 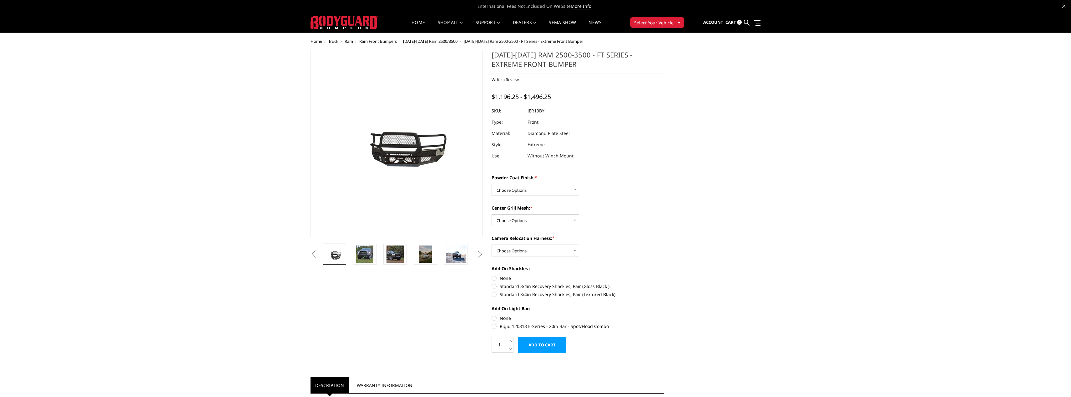 What do you see at coordinates (731, 22) in the screenshot?
I see `span: Cart` at bounding box center [731, 22].